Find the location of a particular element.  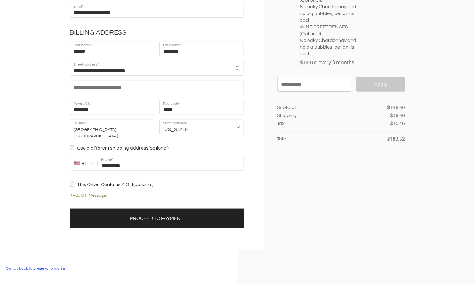

bdi: 183.52 is located at coordinates (396, 139).